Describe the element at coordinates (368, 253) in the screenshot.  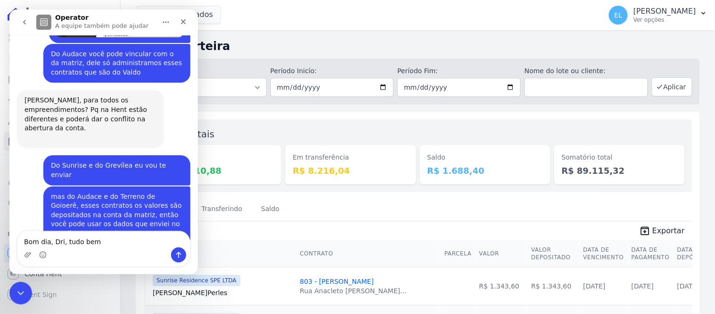
I see `th: Contrato` at that location.